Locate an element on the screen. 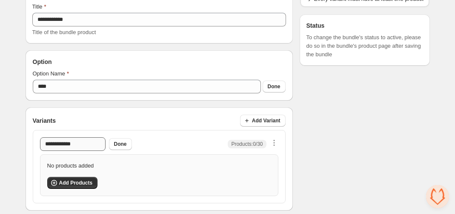 This screenshot has width=455, height=214. button: Add Products is located at coordinates (72, 183).